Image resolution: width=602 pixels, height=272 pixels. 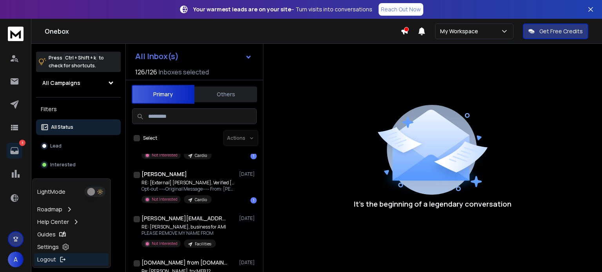 I want to click on button: Others, so click(x=226, y=94).